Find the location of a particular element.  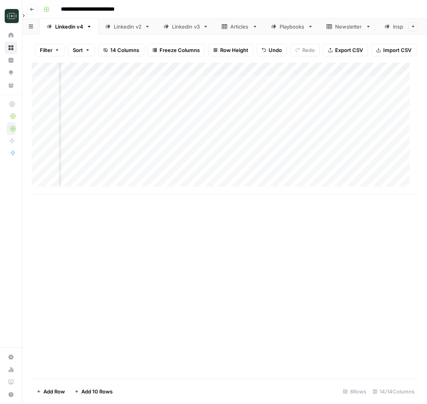

div: Linkedin v2 is located at coordinates (127, 27).